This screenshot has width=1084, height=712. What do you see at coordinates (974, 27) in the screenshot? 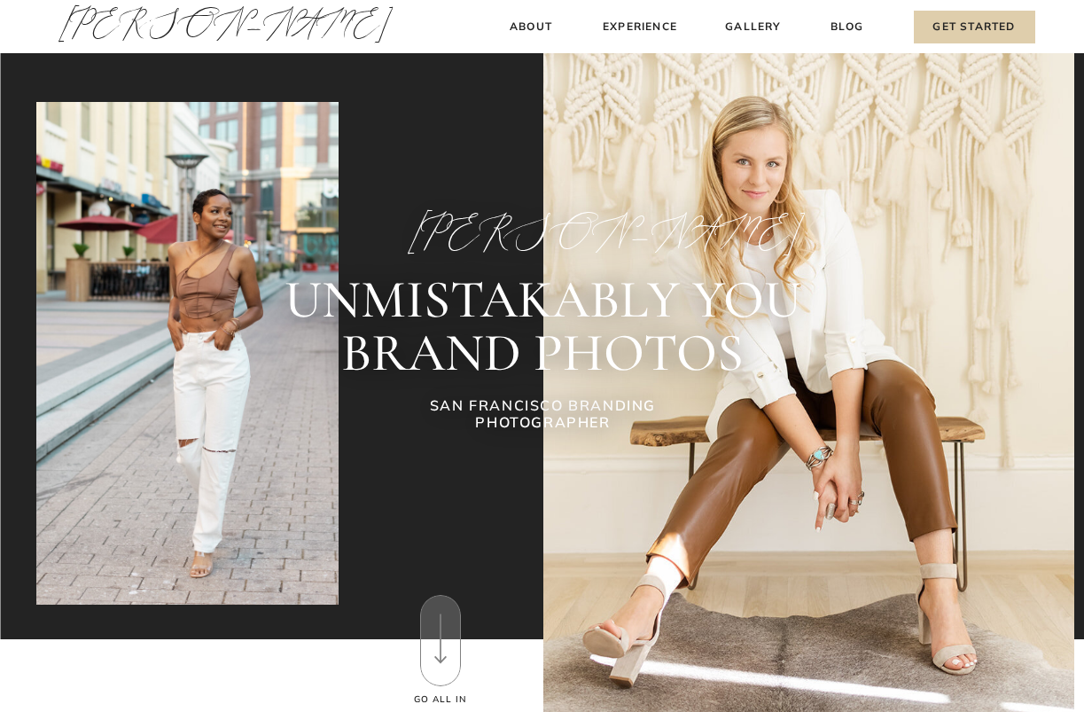
I see `h3: Get Started` at bounding box center [974, 27].